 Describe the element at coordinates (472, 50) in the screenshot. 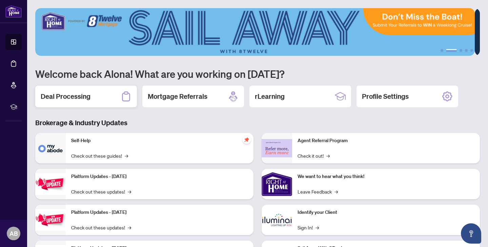

I see `button: 5` at that location.